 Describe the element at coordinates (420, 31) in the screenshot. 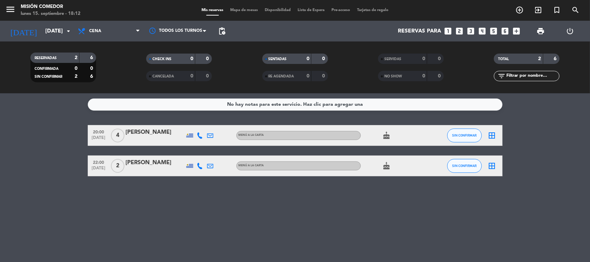

I see `span: Reservas para` at that location.